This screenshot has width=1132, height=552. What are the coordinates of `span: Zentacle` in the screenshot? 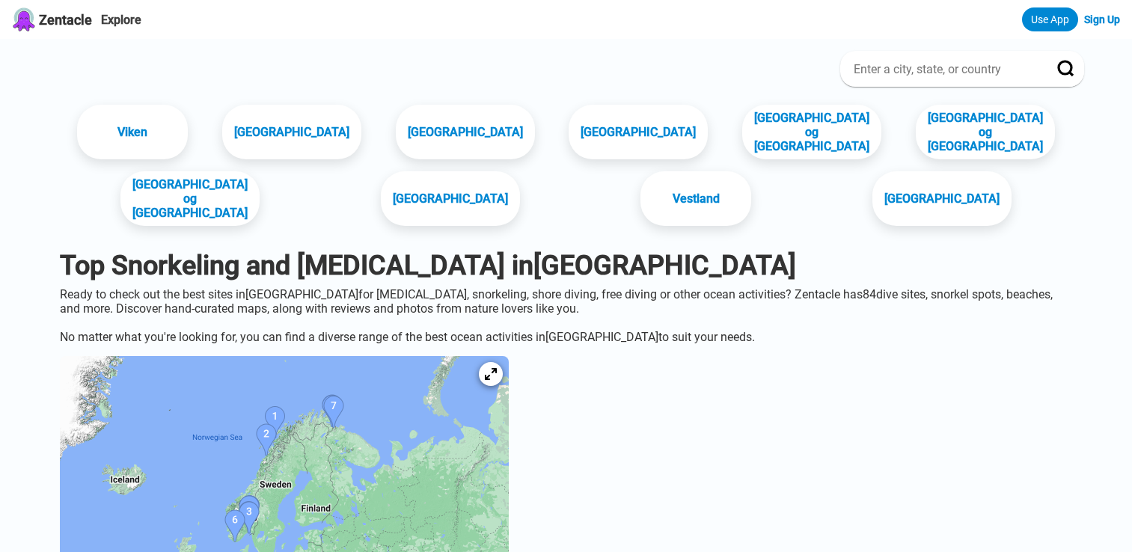 It's located at (65, 19).